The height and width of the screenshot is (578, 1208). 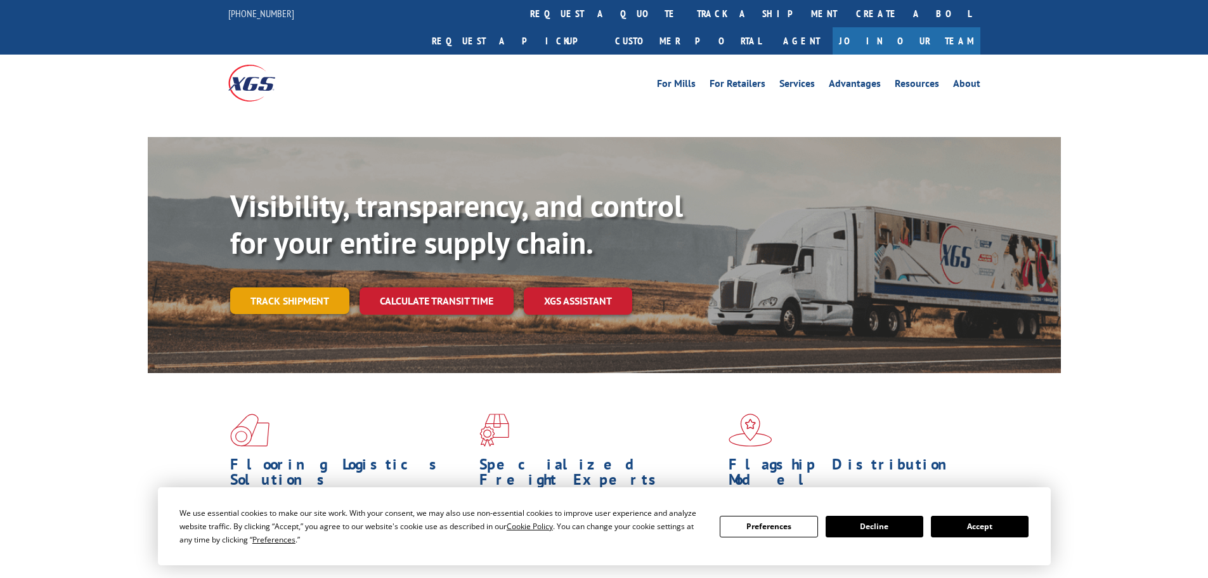 I want to click on a: XGS ASSISTANT, so click(x=578, y=300).